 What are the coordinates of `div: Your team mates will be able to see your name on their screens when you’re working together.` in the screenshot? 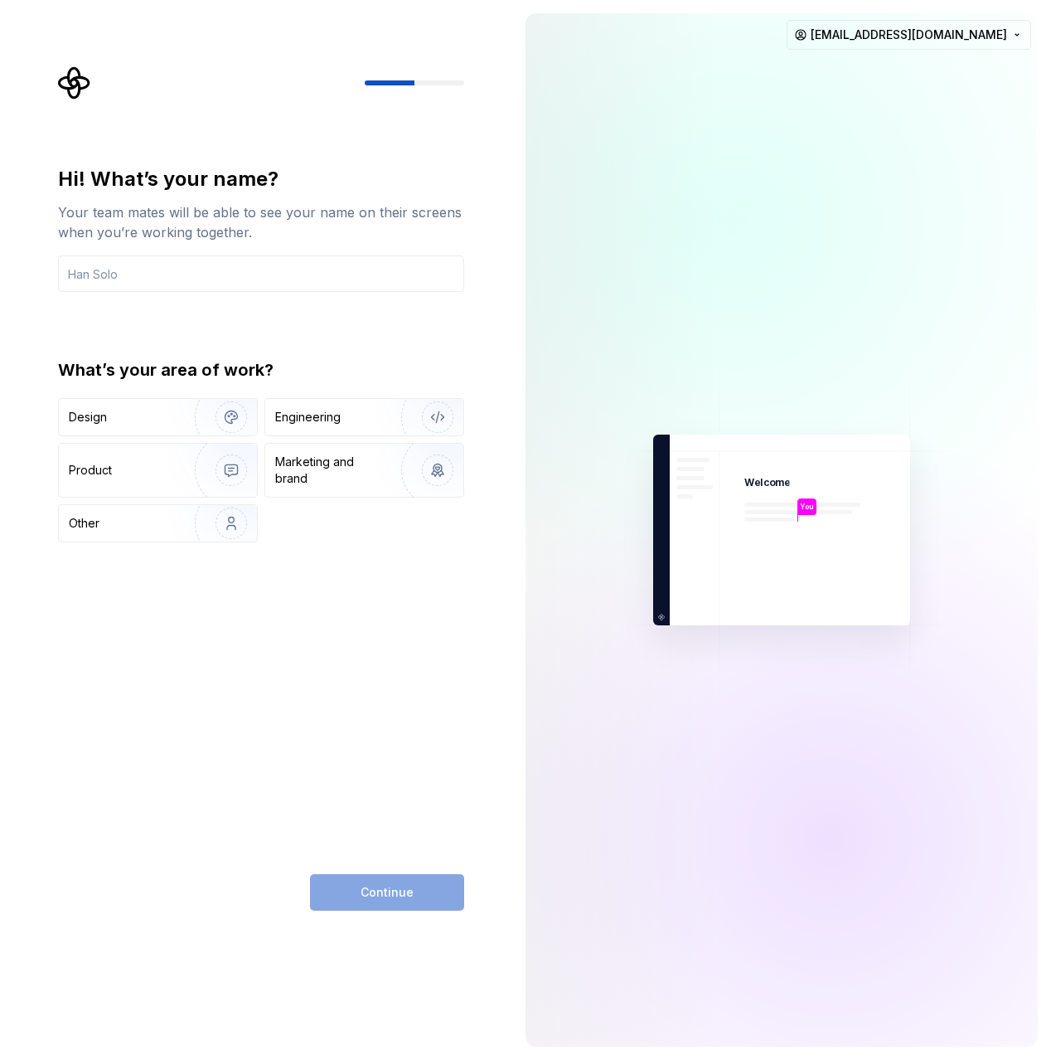 It's located at (261, 222).